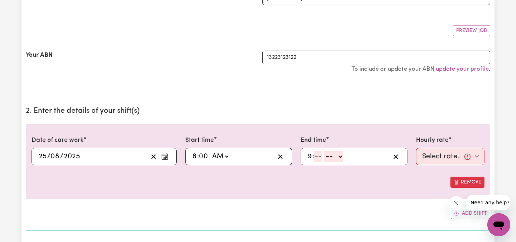  What do you see at coordinates (200, 140) in the screenshot?
I see `label: Start time` at bounding box center [200, 140].